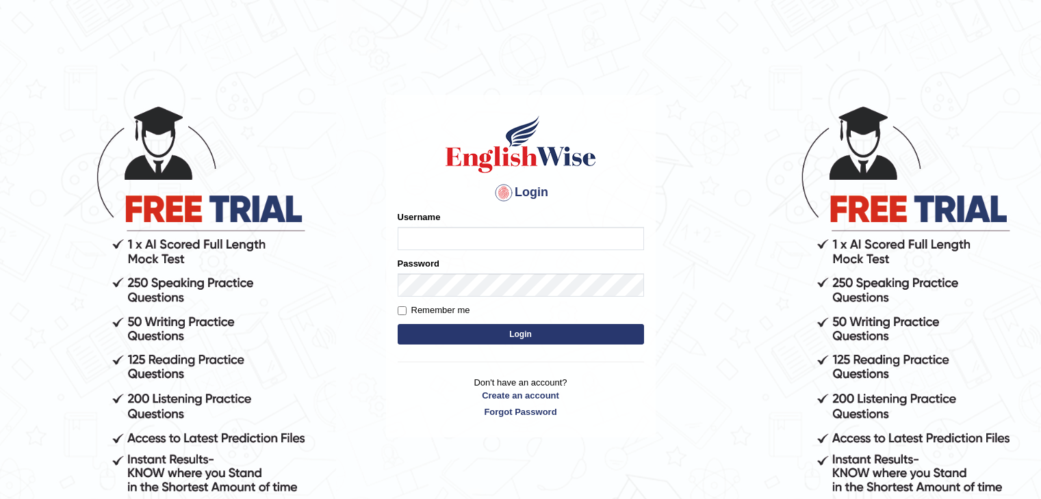  I want to click on label: Username, so click(419, 217).